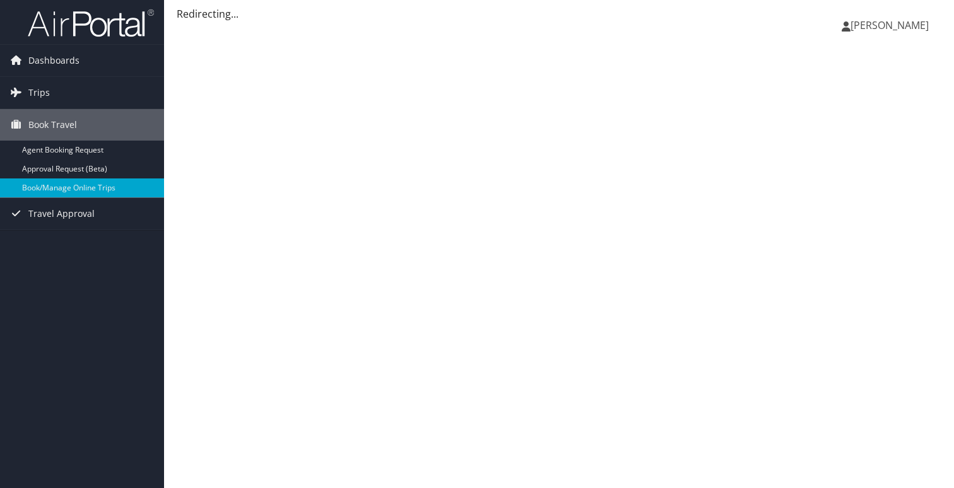  What do you see at coordinates (52, 125) in the screenshot?
I see `span: Book Travel` at bounding box center [52, 125].